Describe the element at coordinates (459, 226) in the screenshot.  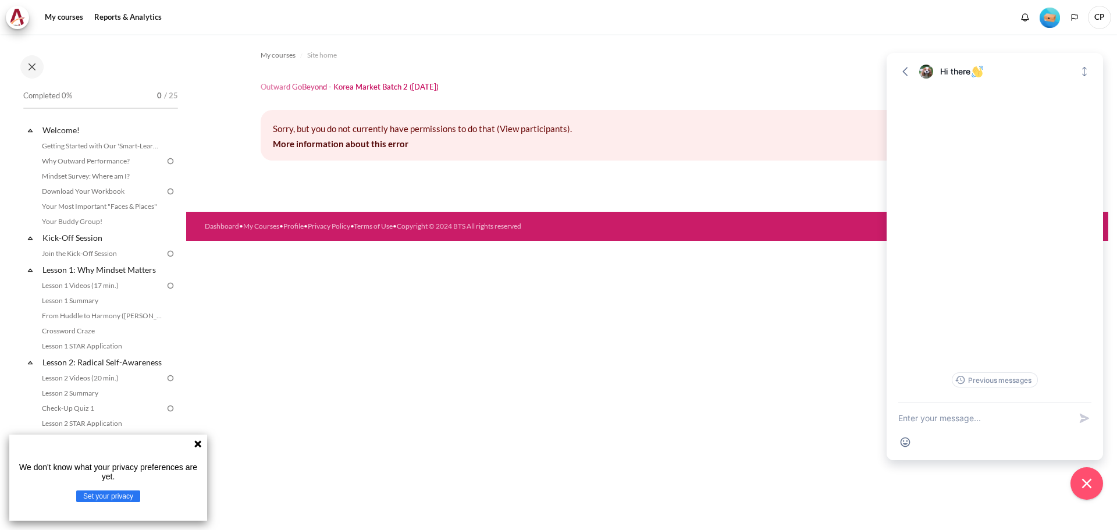
I see `a: Copyright © 2024 BTS All rights reserved` at that location.